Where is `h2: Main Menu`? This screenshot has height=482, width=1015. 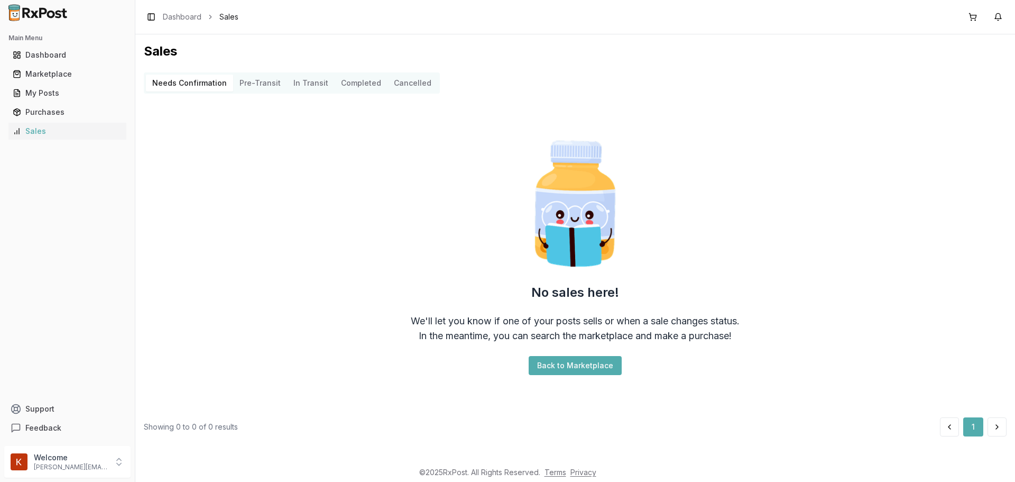 h2: Main Menu is located at coordinates (67, 38).